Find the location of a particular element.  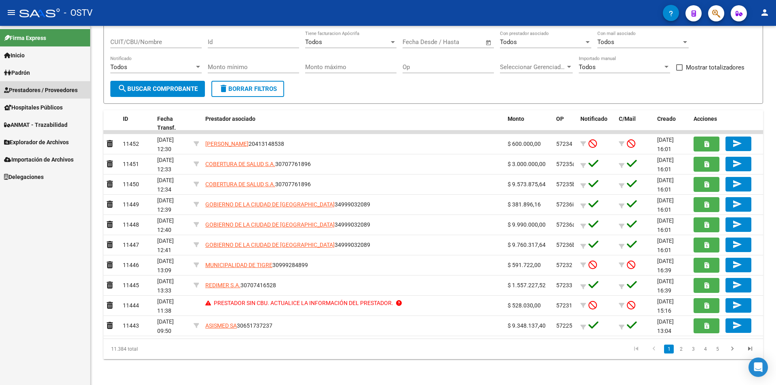

span: ID is located at coordinates (125, 119).